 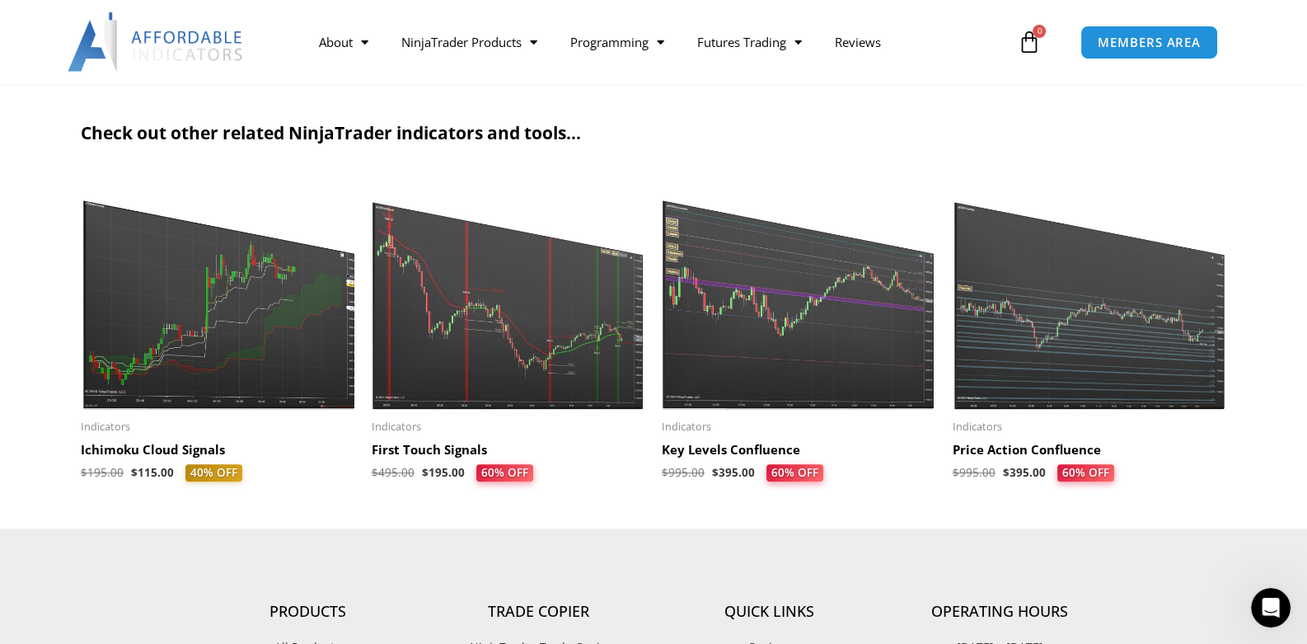 What do you see at coordinates (508, 292) in the screenshot?
I see `img: First Touch Signals 1 | Affordable Indicators – NinjaTrader` at bounding box center [508, 292].